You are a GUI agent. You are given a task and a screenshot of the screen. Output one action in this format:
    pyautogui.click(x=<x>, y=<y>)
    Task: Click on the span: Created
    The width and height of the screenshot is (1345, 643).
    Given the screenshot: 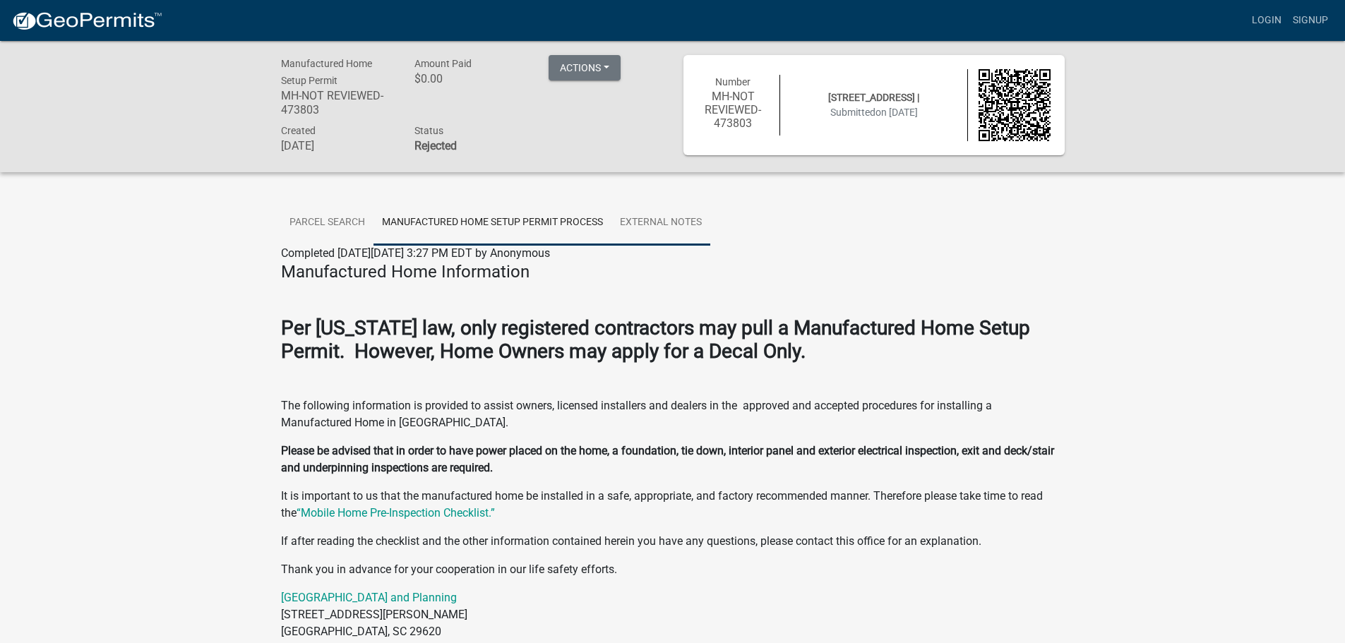 What is the action you would take?
    pyautogui.click(x=298, y=131)
    